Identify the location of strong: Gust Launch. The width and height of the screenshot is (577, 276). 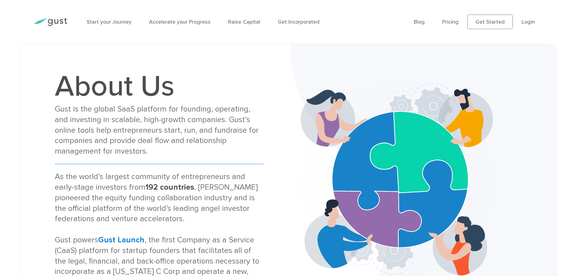
(121, 240).